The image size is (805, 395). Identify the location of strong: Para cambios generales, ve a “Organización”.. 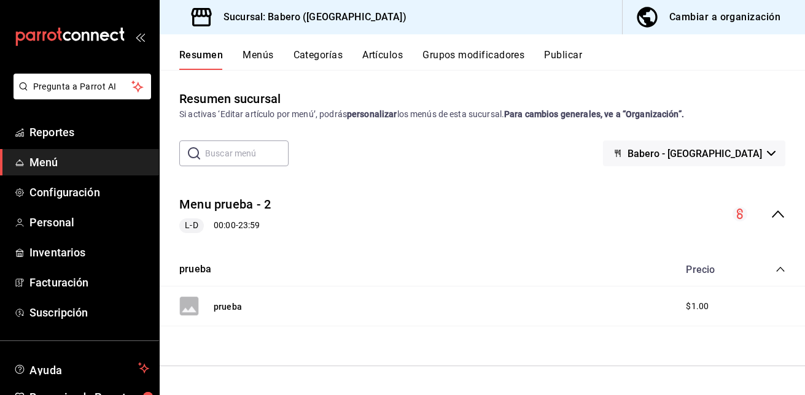
(594, 114).